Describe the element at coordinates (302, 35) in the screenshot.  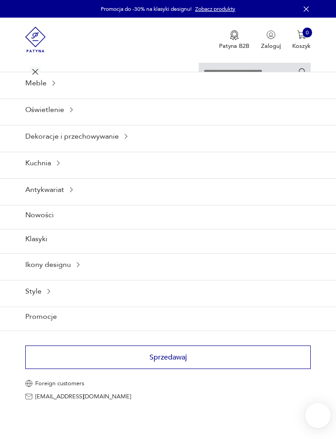
I see `img: Ikona koszyka` at that location.